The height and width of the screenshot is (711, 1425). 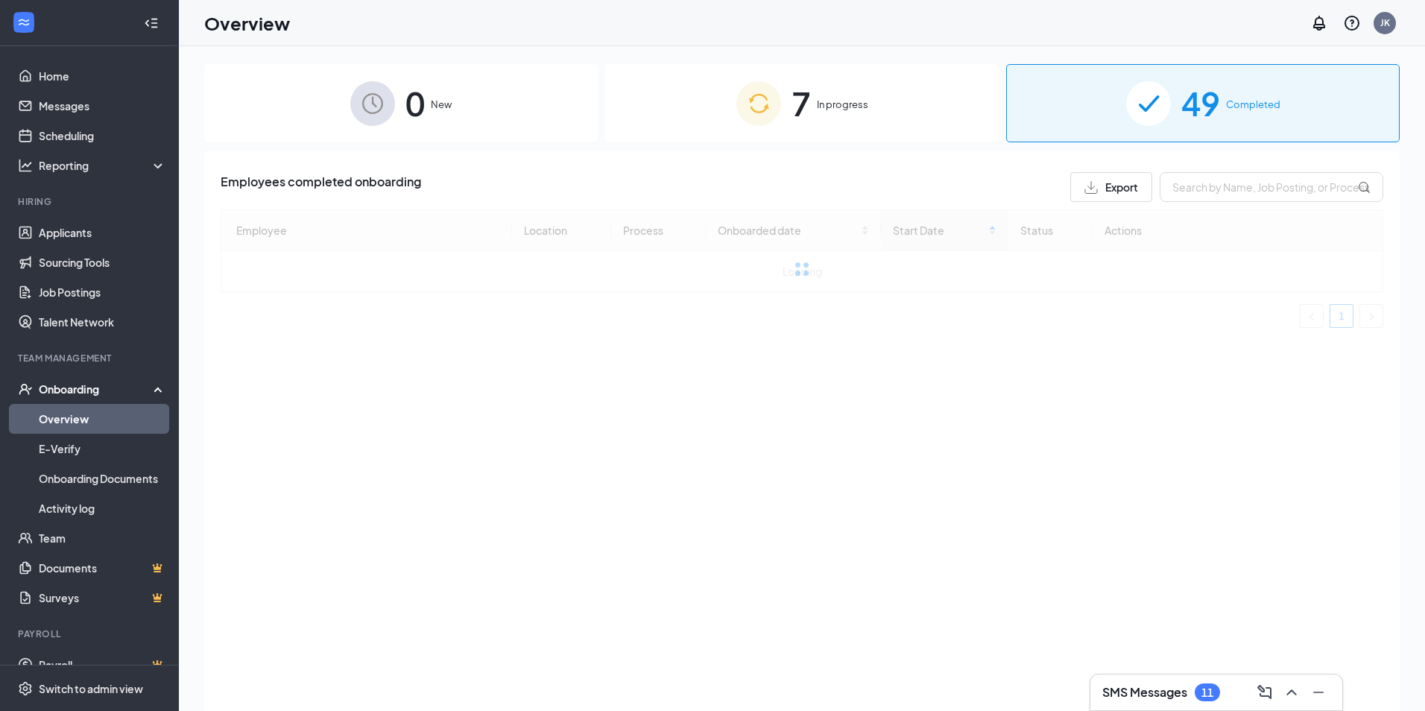 What do you see at coordinates (1385, 22) in the screenshot?
I see `div: JK` at bounding box center [1385, 22].